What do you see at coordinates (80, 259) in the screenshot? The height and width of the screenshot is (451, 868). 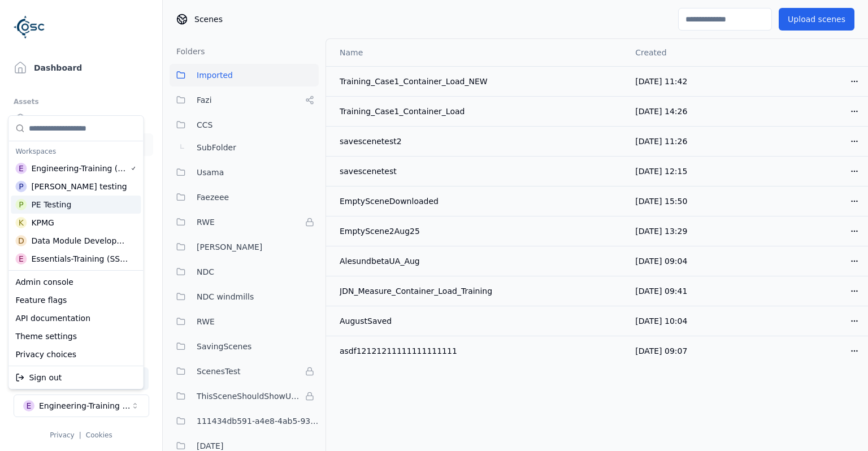 I see `div: Essentials-Training (SSO Staging)` at bounding box center [80, 259].